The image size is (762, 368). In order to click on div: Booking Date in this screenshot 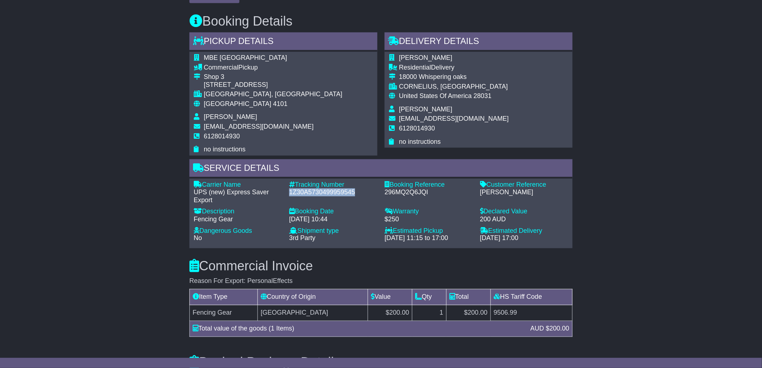, I will do `click(333, 211)`.